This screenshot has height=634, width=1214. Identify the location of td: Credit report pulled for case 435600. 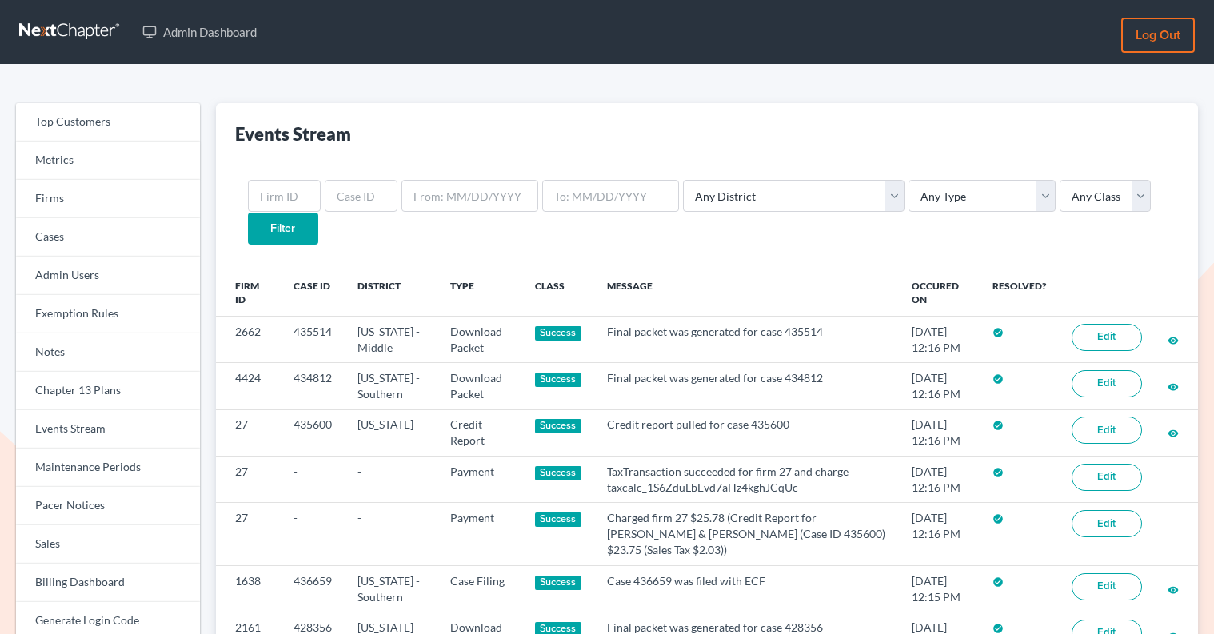
(746, 433).